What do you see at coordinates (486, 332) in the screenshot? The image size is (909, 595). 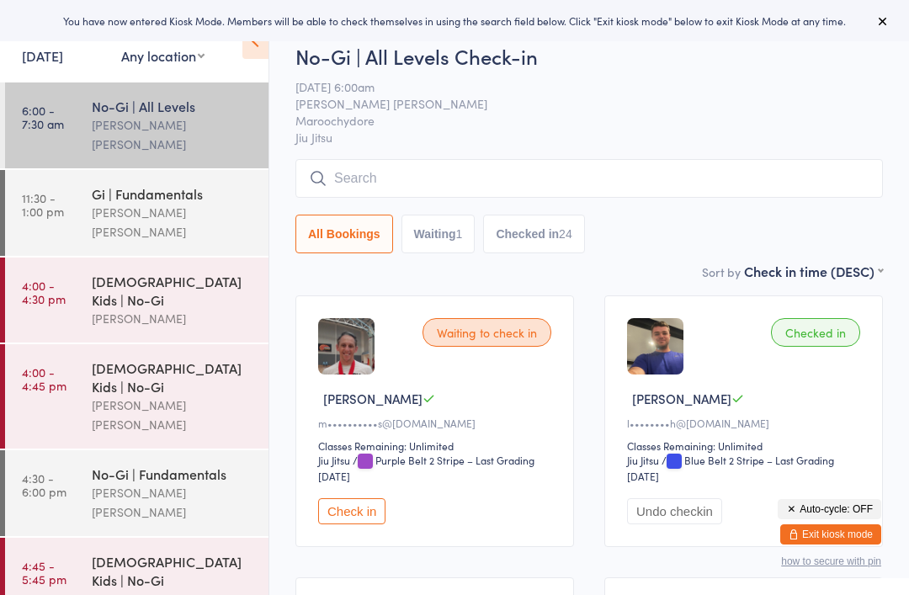 I see `div: Waiting to check in` at bounding box center [486, 332].